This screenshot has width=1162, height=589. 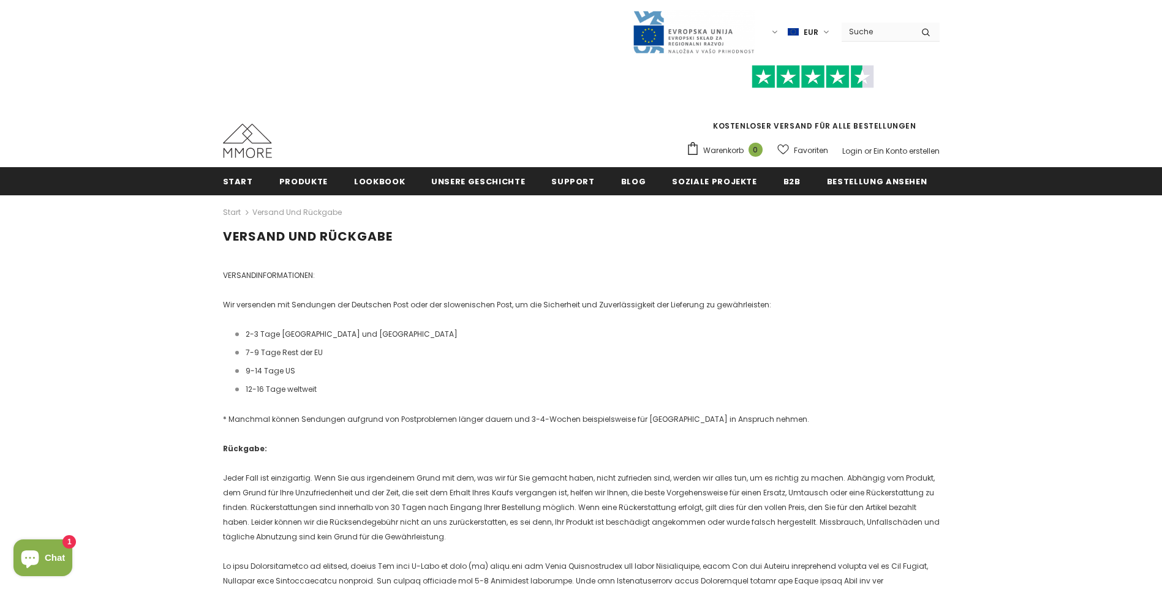 What do you see at coordinates (876, 31) in the screenshot?
I see `input: Search Site` at bounding box center [876, 31].